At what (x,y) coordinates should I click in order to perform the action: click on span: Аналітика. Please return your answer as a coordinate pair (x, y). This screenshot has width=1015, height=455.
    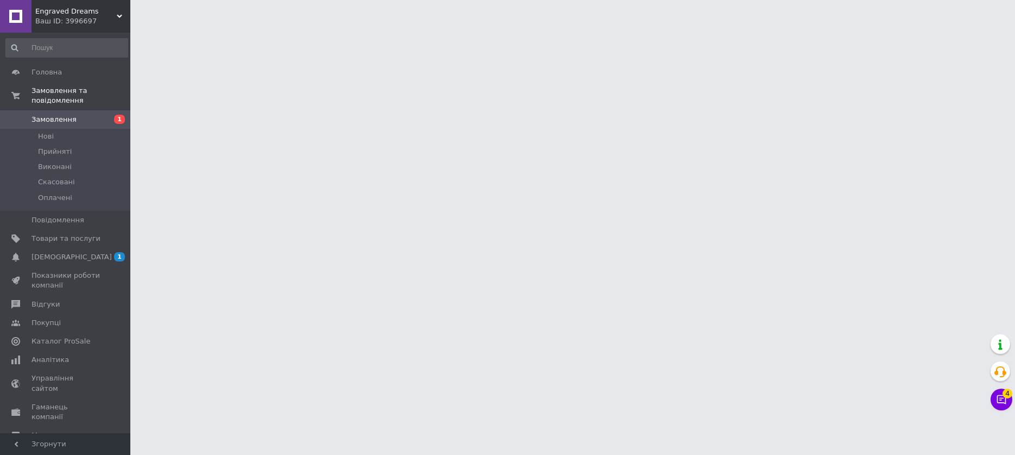
    Looking at the image, I should click on (50, 360).